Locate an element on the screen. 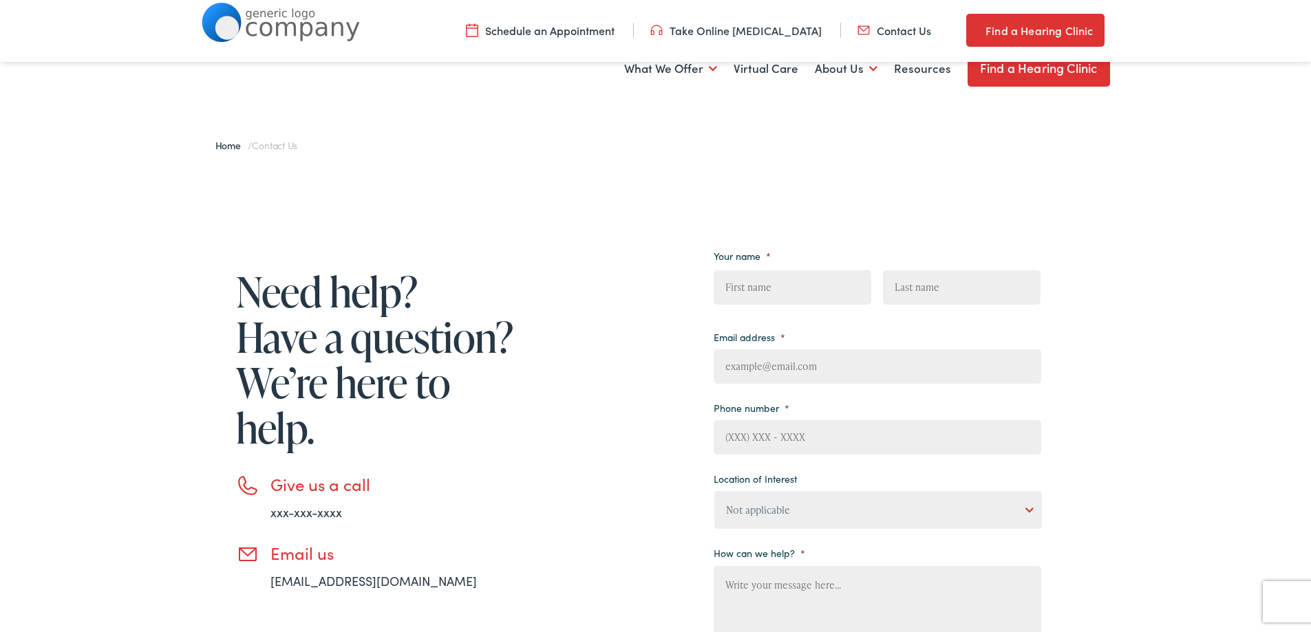 The image size is (1311, 632). a: xxx-xxx-xxxx is located at coordinates (306, 512).